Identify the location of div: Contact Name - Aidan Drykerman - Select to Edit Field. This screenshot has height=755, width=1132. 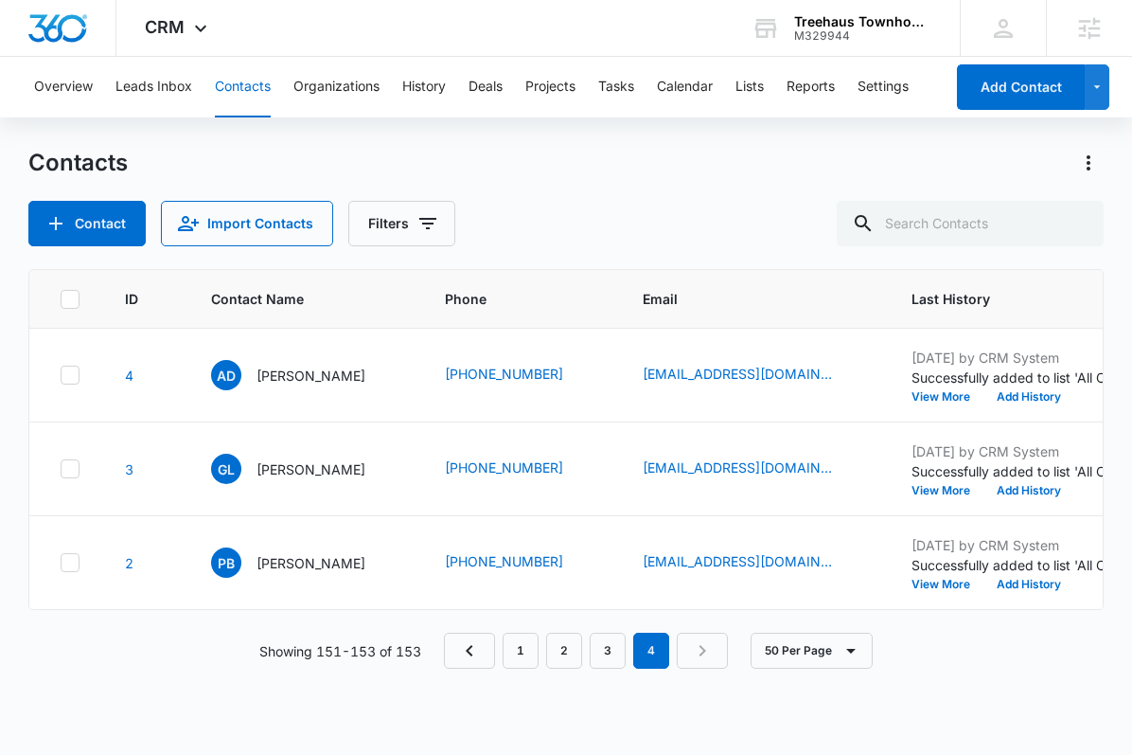
(305, 375).